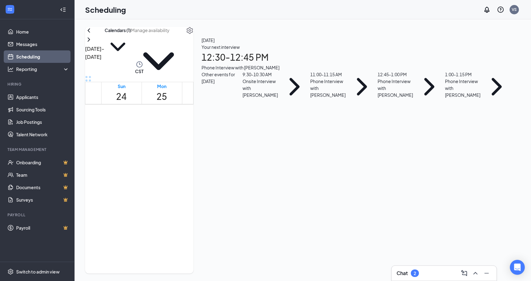 This screenshot has height=281, width=531. I want to click on svg: QuestionInfo, so click(501, 10).